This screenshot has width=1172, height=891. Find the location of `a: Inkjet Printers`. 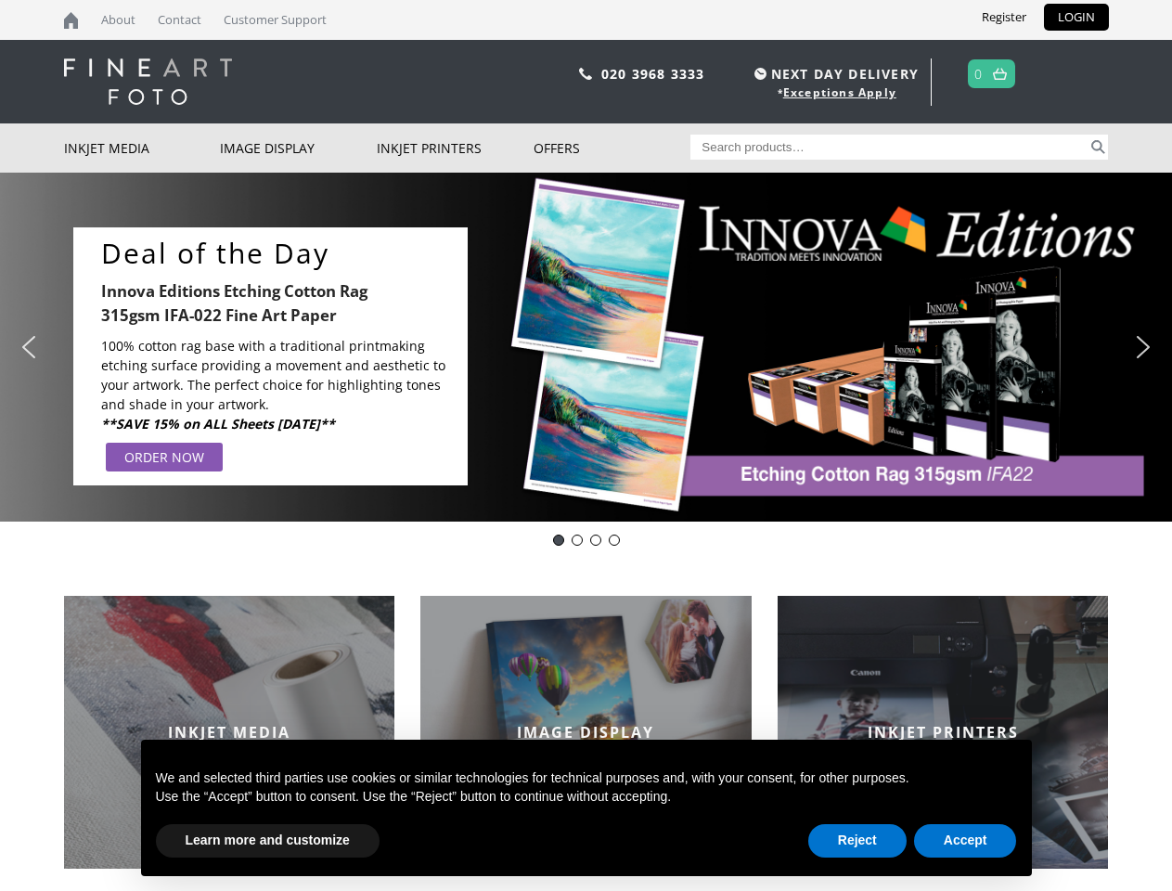

a: Inkjet Printers is located at coordinates (455, 148).